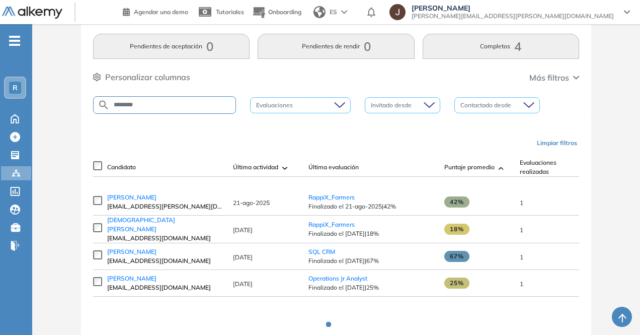 Image resolution: width=640 pixels, height=335 pixels. I want to click on span: Última evaluación, so click(334, 167).